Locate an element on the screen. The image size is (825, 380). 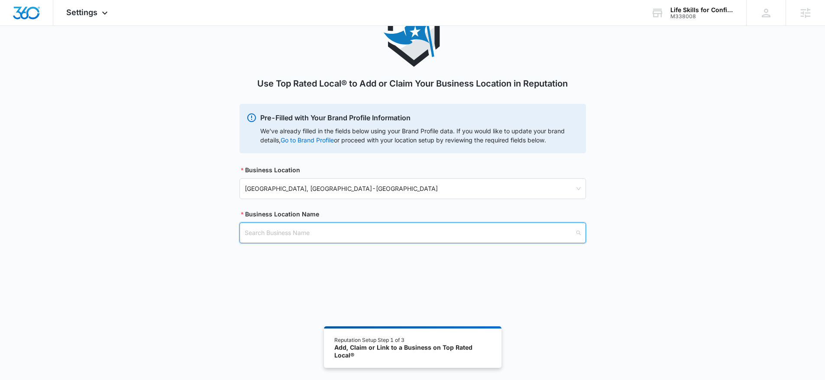
div: We’ve already filled in the fields below using your Brand Profile data. If you would like to upda... is located at coordinates (419, 135).